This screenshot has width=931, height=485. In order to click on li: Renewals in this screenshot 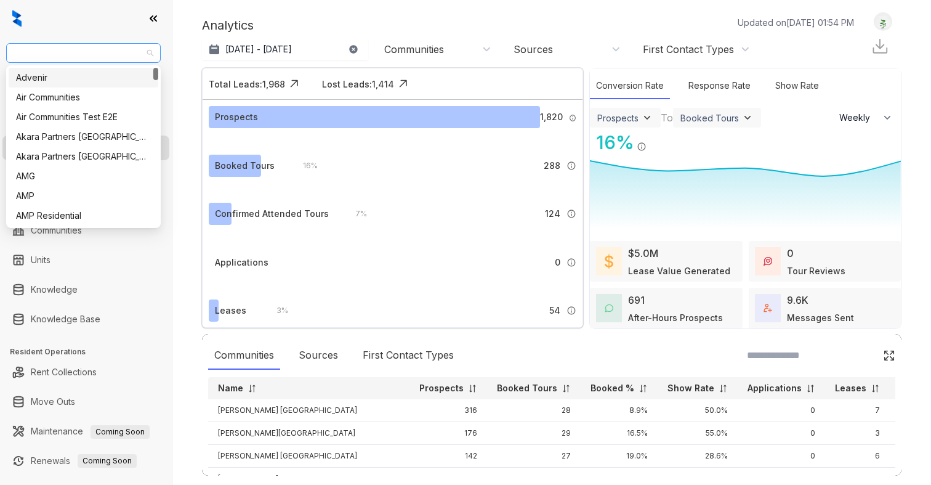, I will do `click(86, 461)`.